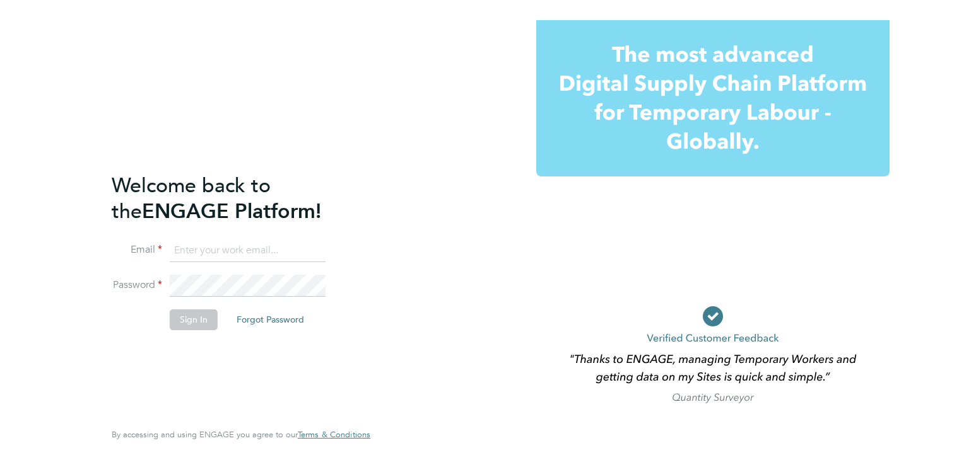 This screenshot has height=465, width=964. I want to click on button: Forgot Password, so click(270, 320).